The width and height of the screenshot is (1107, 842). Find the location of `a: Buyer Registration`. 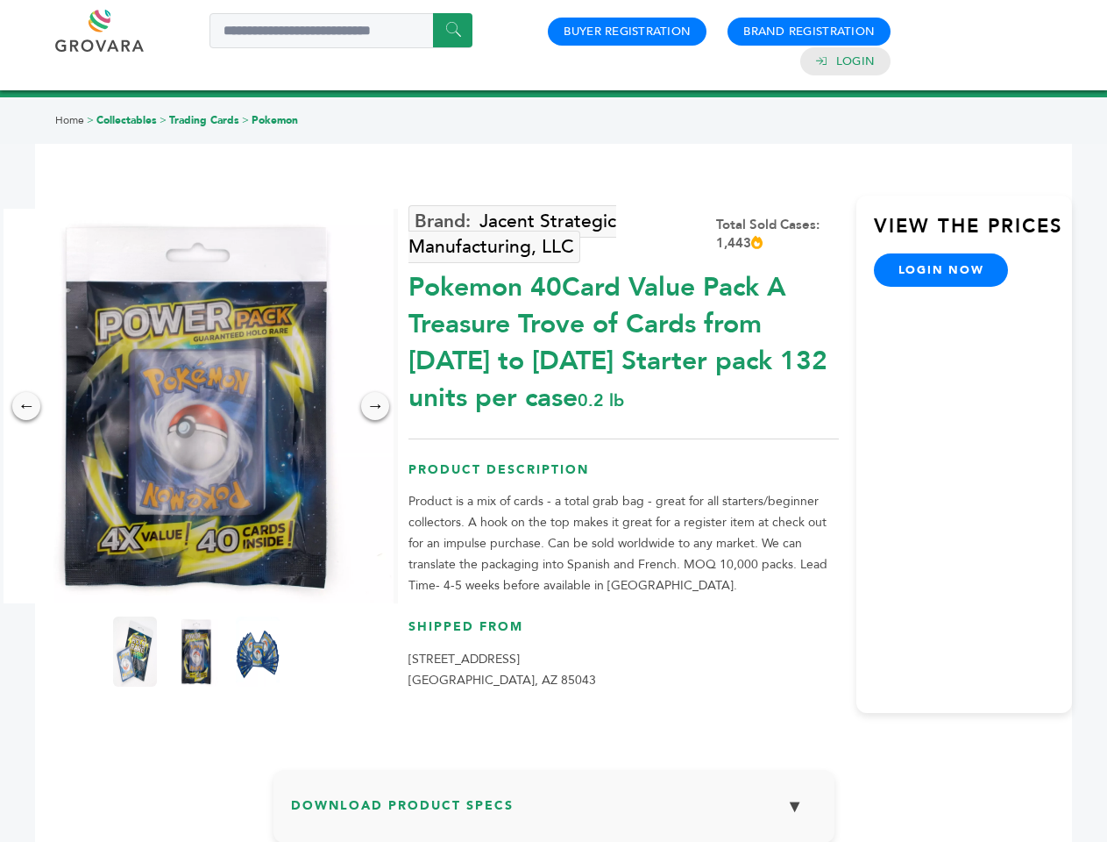

a: Buyer Registration is located at coordinates (627, 32).